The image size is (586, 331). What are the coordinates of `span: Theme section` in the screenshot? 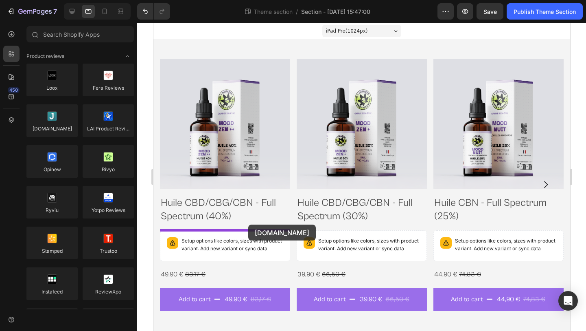 It's located at (273, 11).